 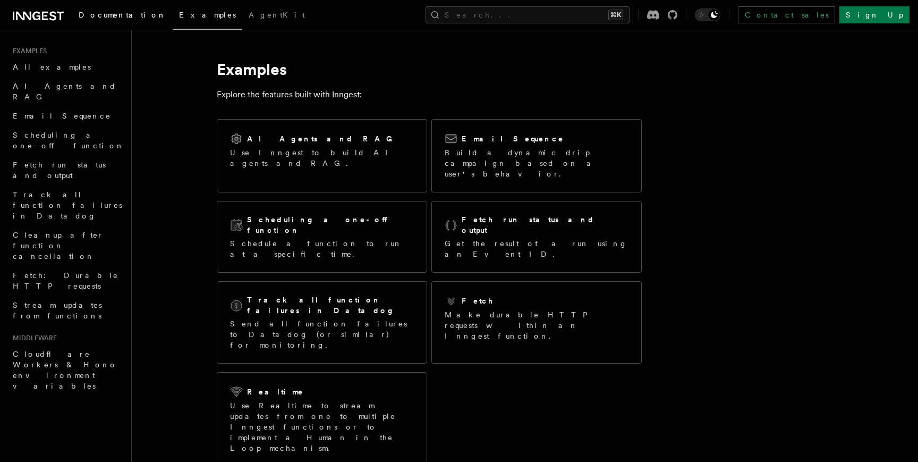 What do you see at coordinates (513, 139) in the screenshot?
I see `h2: Email Sequence` at bounding box center [513, 139].